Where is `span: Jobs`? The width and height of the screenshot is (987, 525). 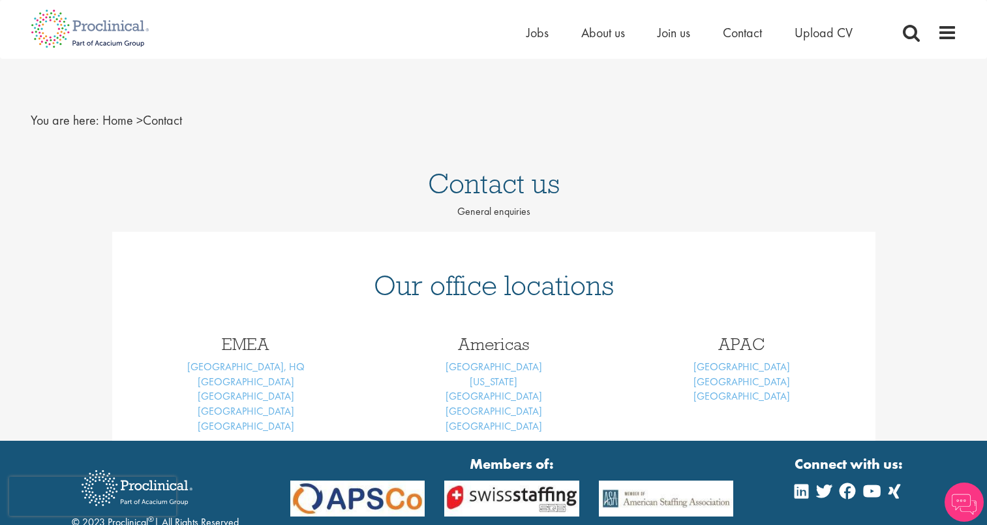
span: Jobs is located at coordinates (538, 33).